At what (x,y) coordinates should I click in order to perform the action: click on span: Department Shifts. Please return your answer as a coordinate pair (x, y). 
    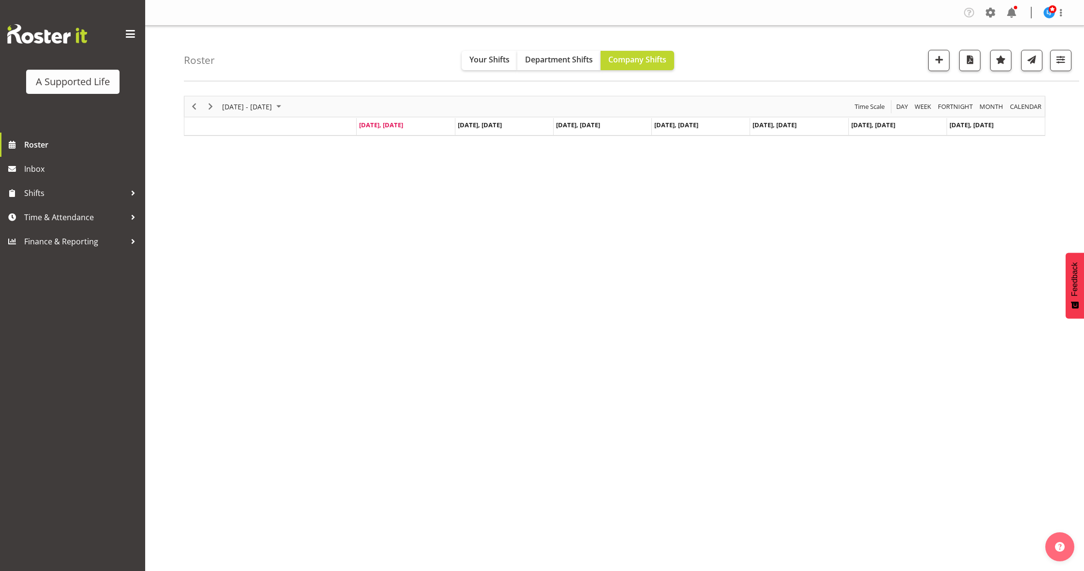
    Looking at the image, I should click on (559, 60).